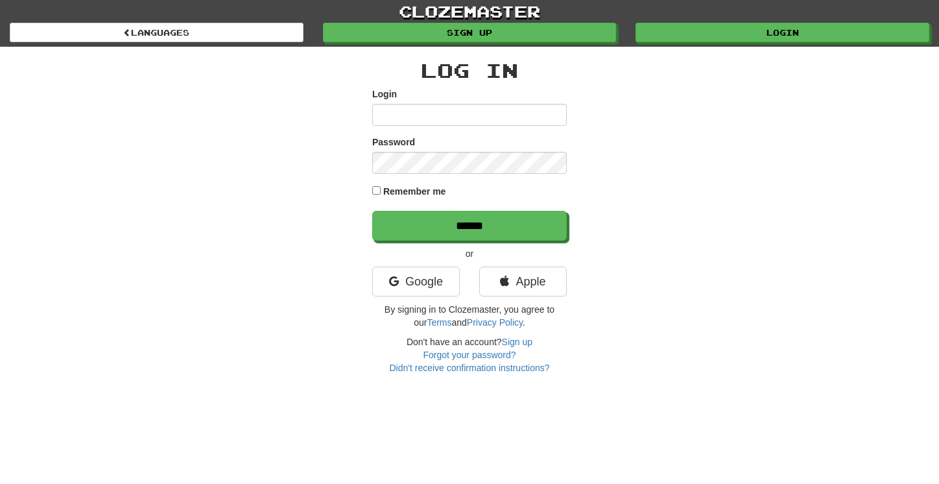 The image size is (939, 484). I want to click on a: Forgot your password?, so click(469, 355).